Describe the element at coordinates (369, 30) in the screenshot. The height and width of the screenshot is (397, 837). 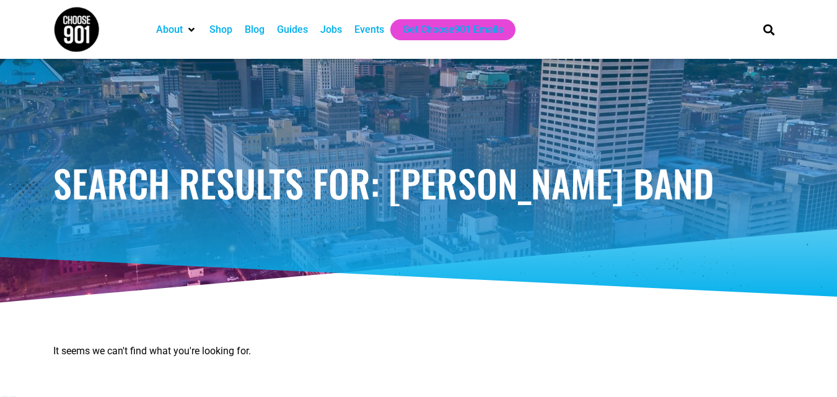
I see `div: Events` at that location.